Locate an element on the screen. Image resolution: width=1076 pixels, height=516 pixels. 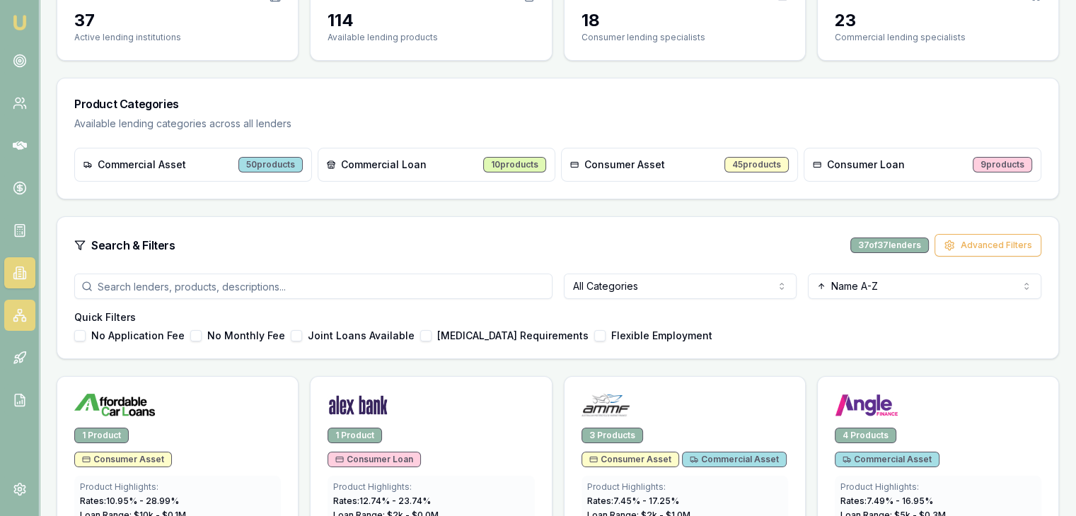
img: Angle Finance logo is located at coordinates (866, 405).